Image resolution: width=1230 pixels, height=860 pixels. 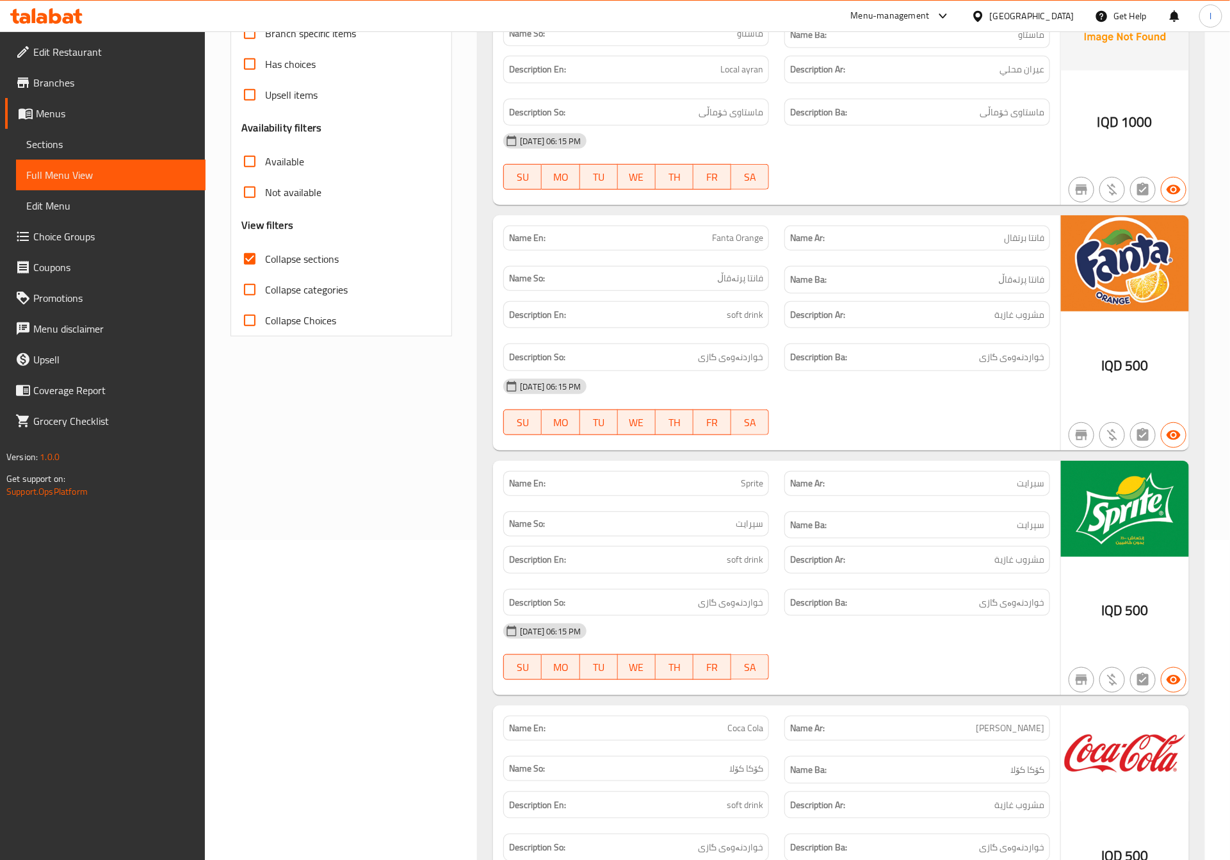 What do you see at coordinates (111, 175) in the screenshot?
I see `span: Full Menu View` at bounding box center [111, 175].